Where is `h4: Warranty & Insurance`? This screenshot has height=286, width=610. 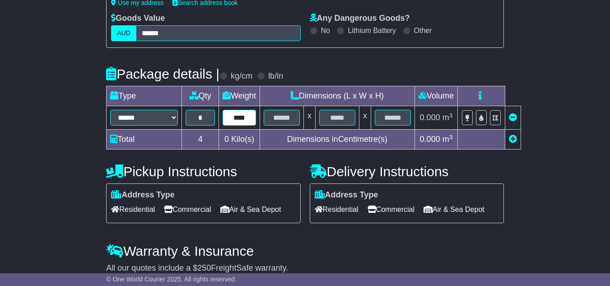
h4: Warranty & Insurance is located at coordinates (305, 251).